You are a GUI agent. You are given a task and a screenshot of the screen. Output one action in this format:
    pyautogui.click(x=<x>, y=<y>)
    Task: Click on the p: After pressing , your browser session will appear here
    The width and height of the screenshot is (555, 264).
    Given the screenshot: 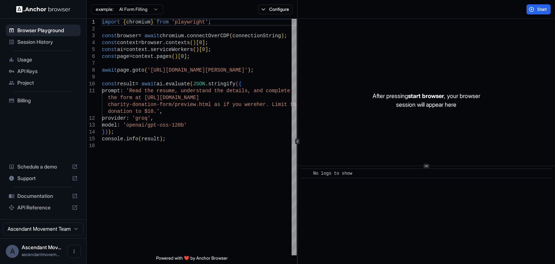 What is the action you would take?
    pyautogui.click(x=427, y=100)
    